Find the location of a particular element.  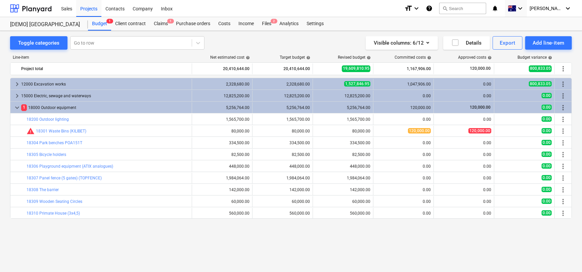

a: Claims1 is located at coordinates (161, 24).